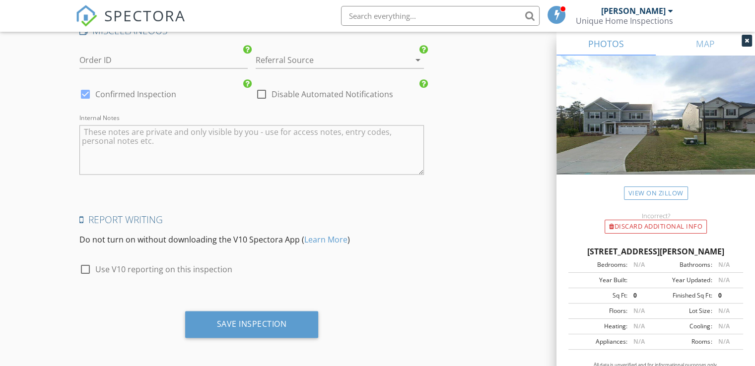  I want to click on div: Appliances:, so click(599, 342).